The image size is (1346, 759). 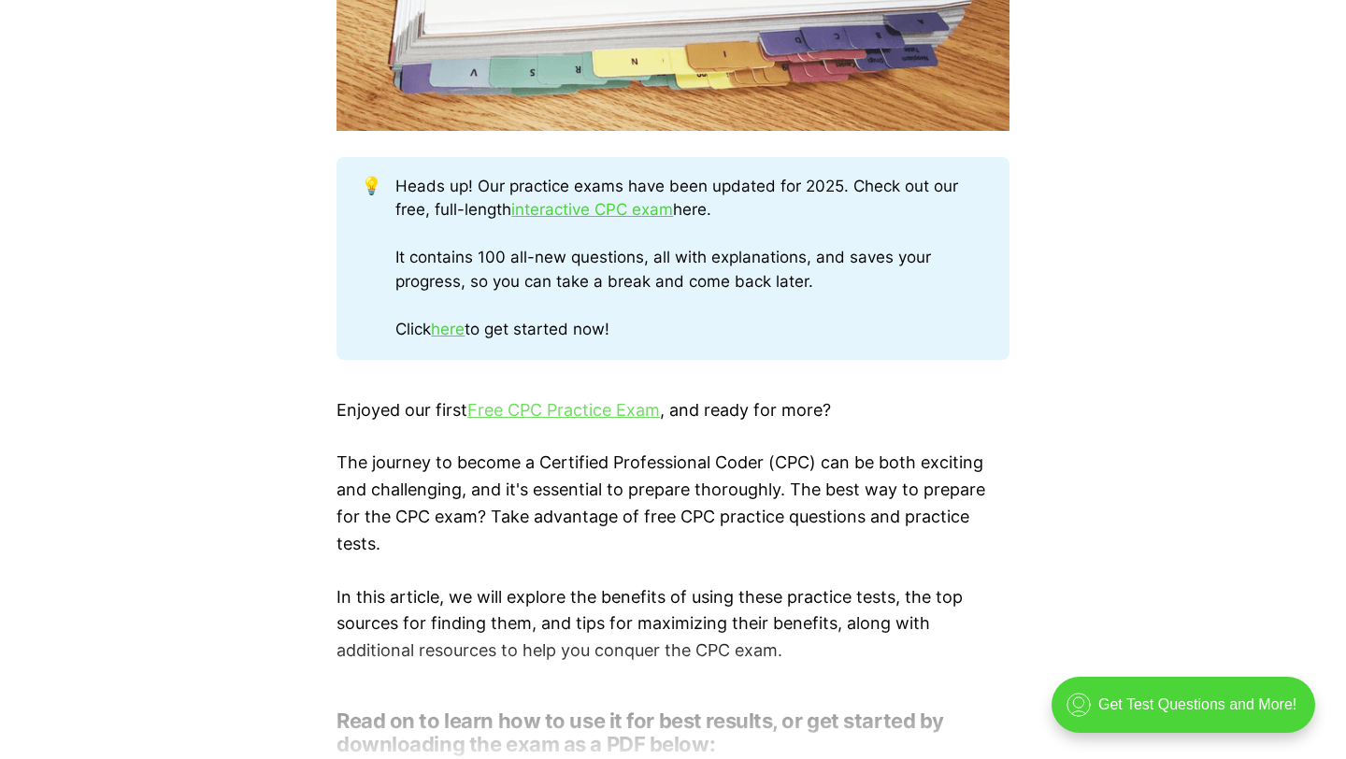 What do you see at coordinates (448, 329) in the screenshot?
I see `a: here` at bounding box center [448, 329].